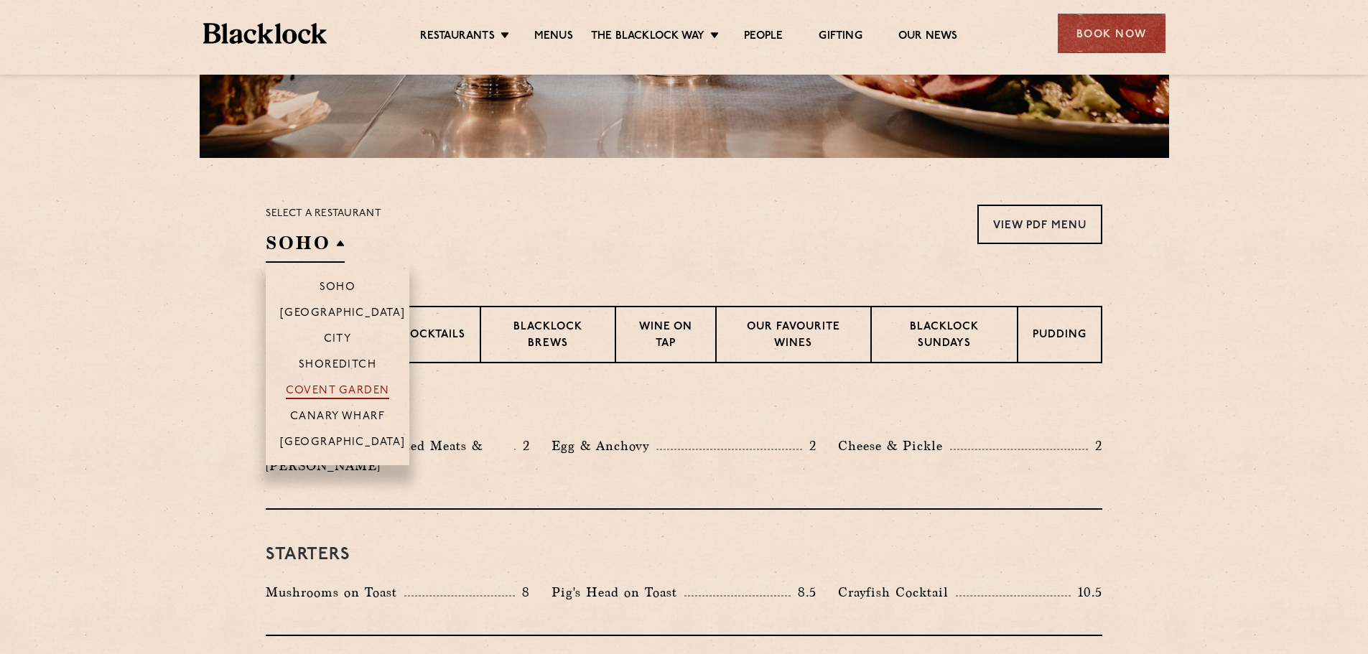 The image size is (1368, 654). Describe the element at coordinates (944, 336) in the screenshot. I see `p: Blacklock Sundays` at that location.